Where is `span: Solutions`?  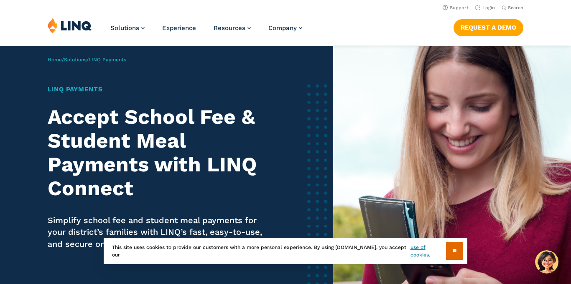 span: Solutions is located at coordinates (124, 28).